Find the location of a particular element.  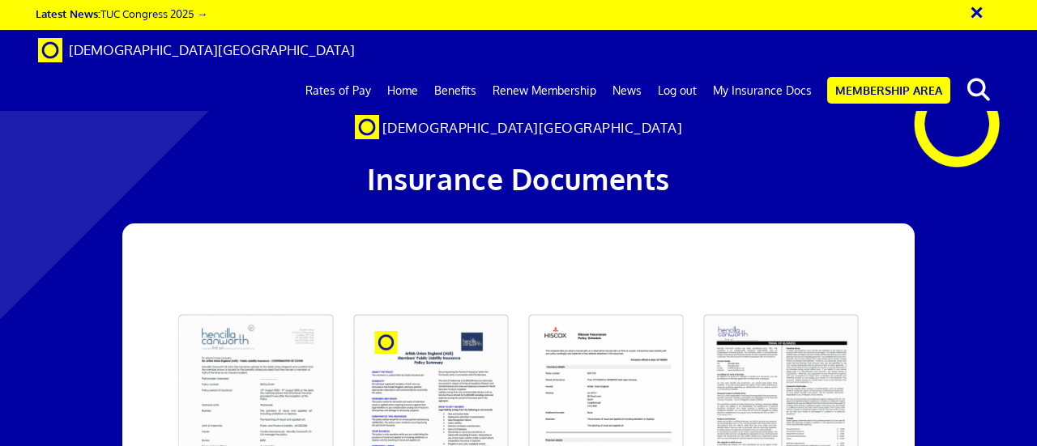

a: Renew Membership is located at coordinates (544, 91).